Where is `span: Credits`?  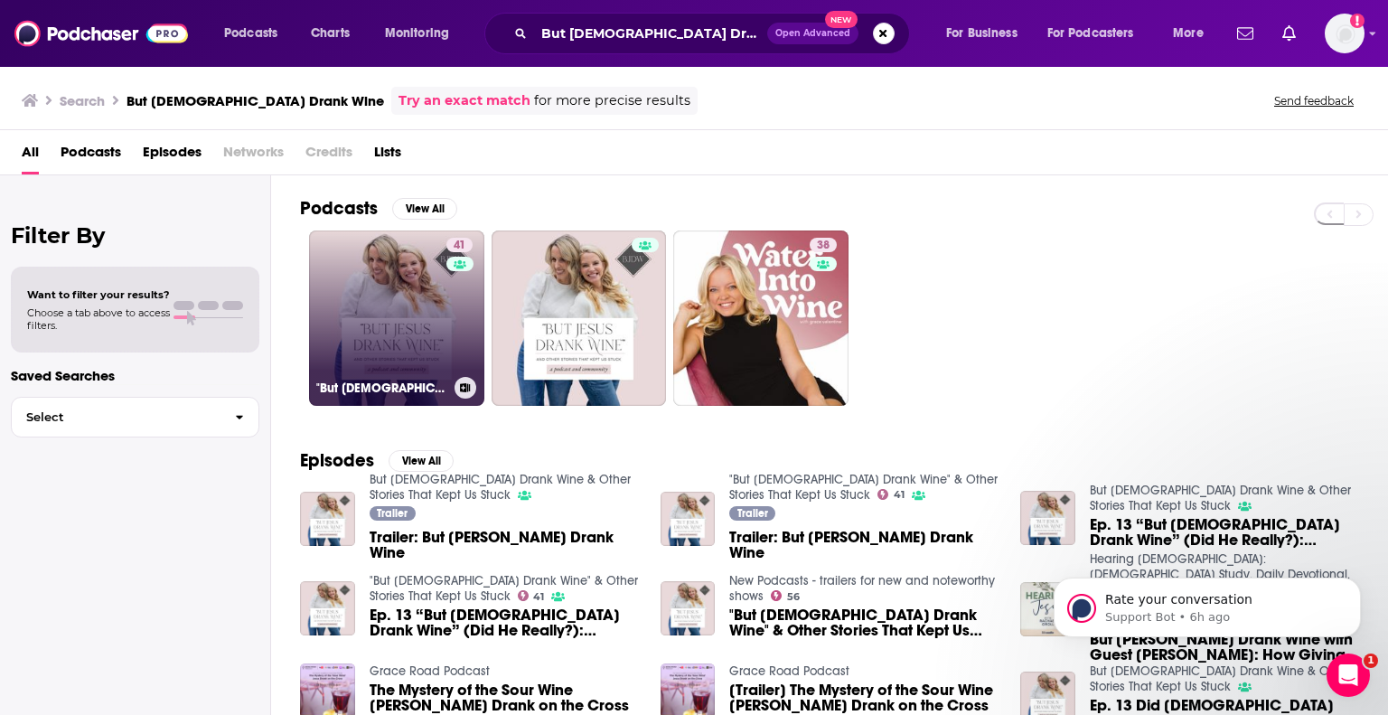 span: Credits is located at coordinates (329, 155).